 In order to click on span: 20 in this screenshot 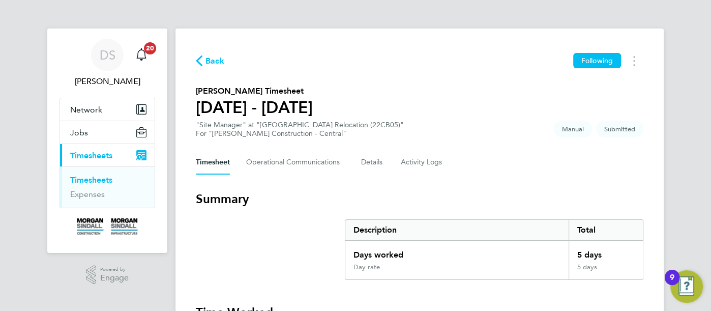, I will do `click(150, 48)`.